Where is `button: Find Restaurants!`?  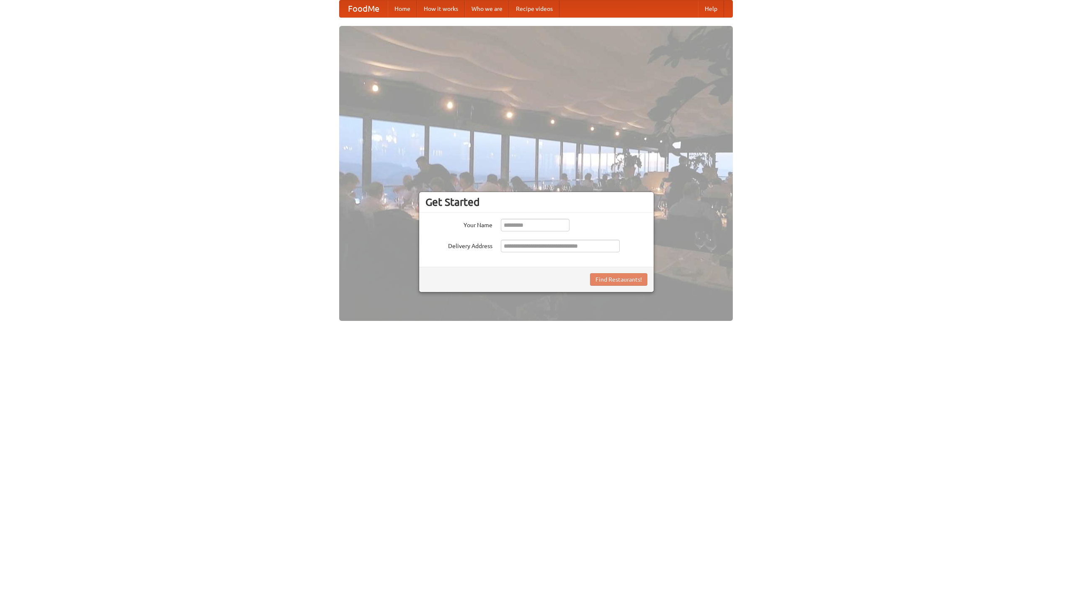
button: Find Restaurants! is located at coordinates (618, 280).